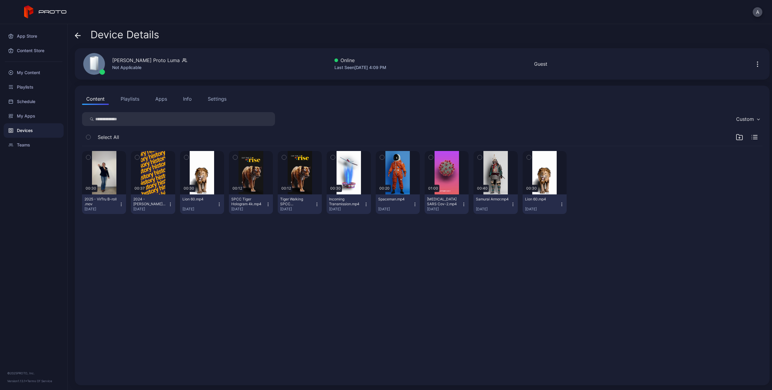 The image size is (772, 390). I want to click on div: Devices, so click(33, 131).